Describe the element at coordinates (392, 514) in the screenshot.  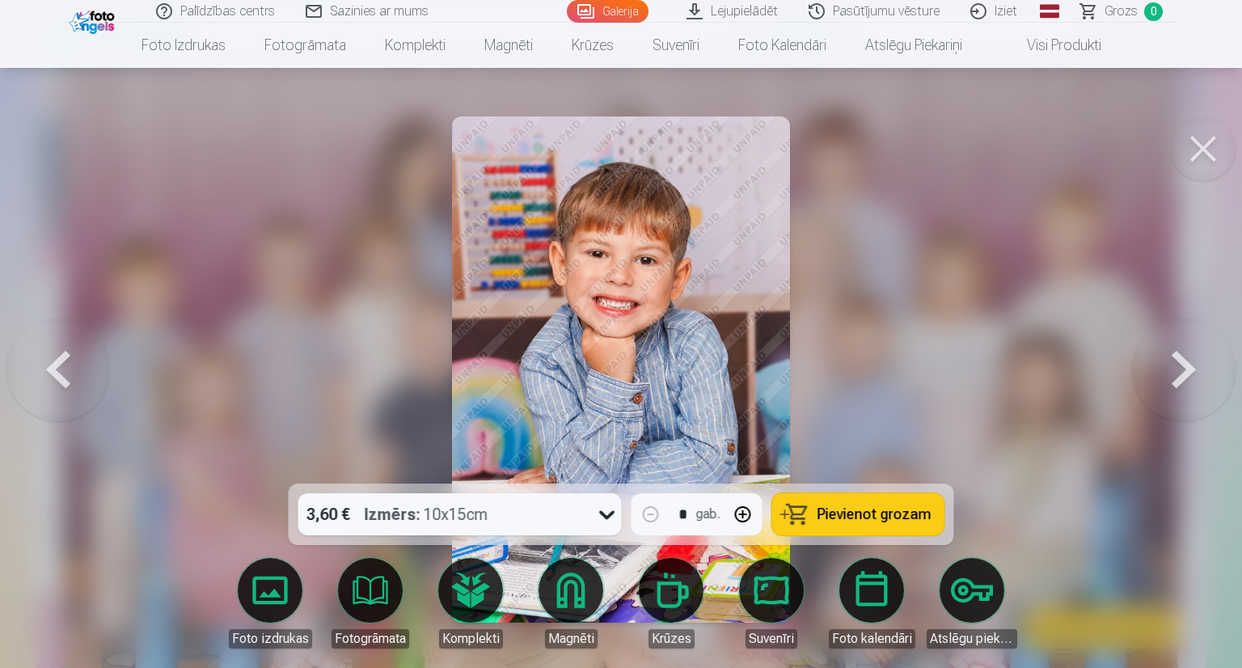
I see `strong: Izmērs :` at that location.